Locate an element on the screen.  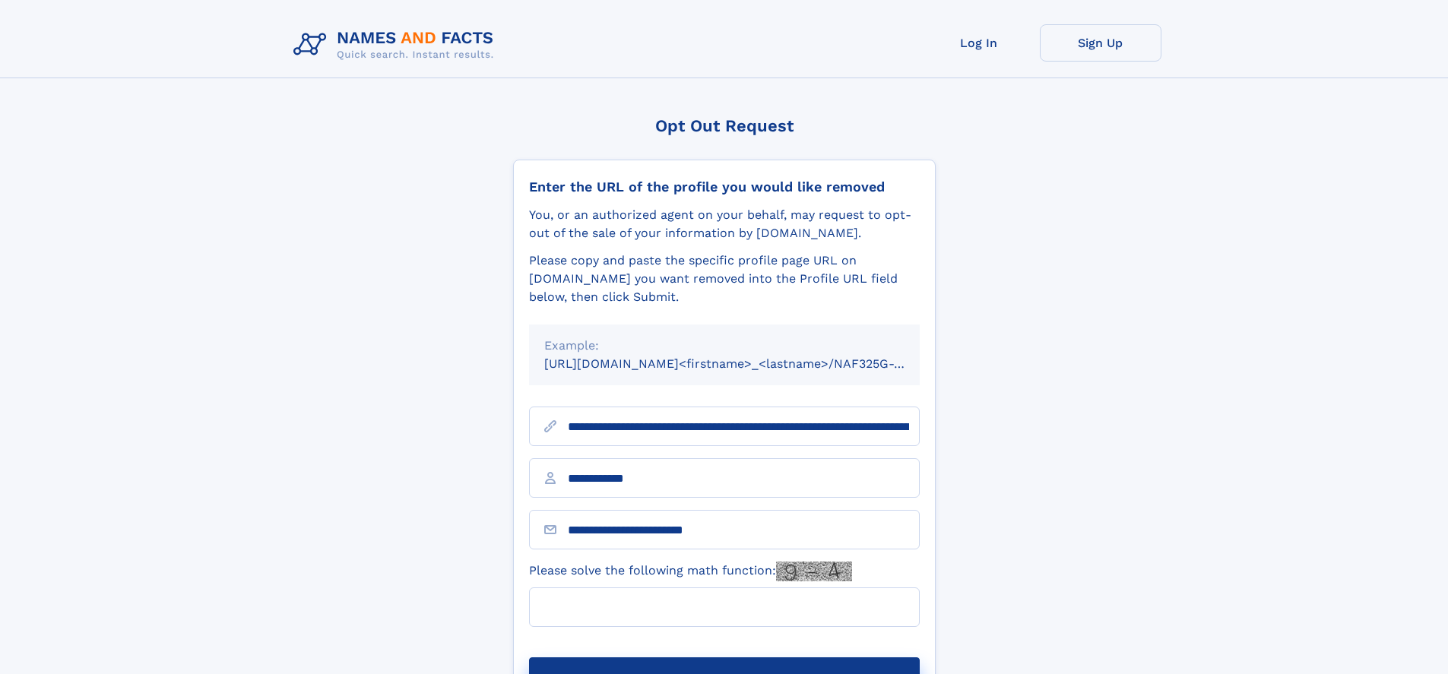
label: Please solve the following math function: is located at coordinates (690, 572).